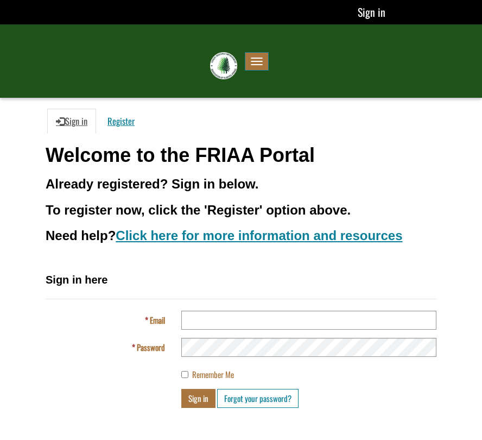 The height and width of the screenshot is (440, 482). Describe the element at coordinates (258, 398) in the screenshot. I see `a: Forgot your password?` at that location.